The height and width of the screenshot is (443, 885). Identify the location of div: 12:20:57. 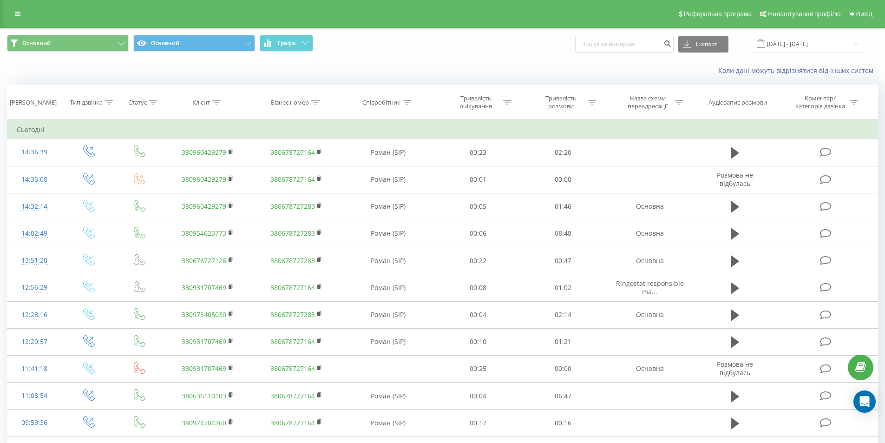
(34, 341).